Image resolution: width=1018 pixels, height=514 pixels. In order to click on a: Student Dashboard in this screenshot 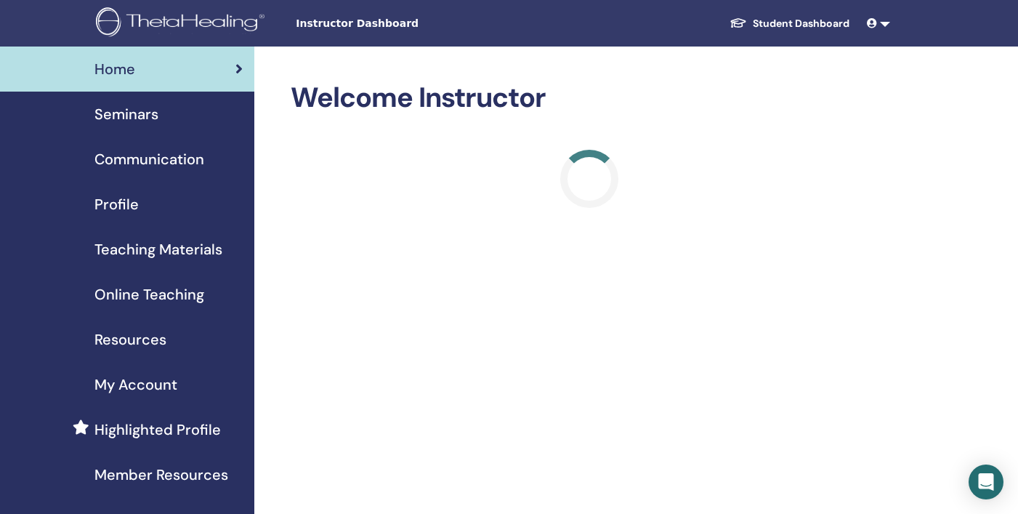, I will do `click(789, 23)`.